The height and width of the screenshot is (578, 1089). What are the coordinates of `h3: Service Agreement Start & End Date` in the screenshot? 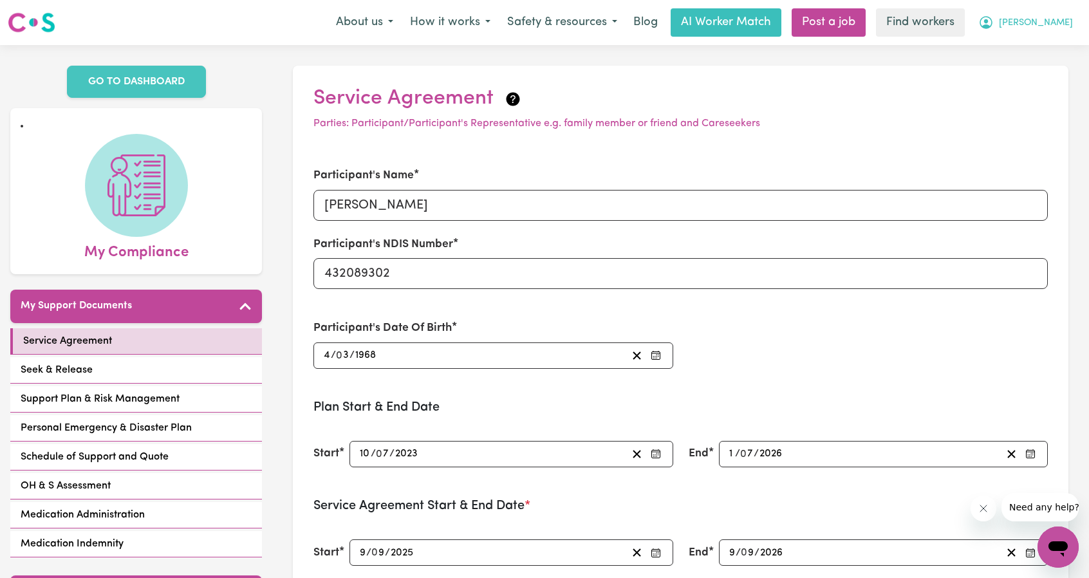 It's located at (680, 506).